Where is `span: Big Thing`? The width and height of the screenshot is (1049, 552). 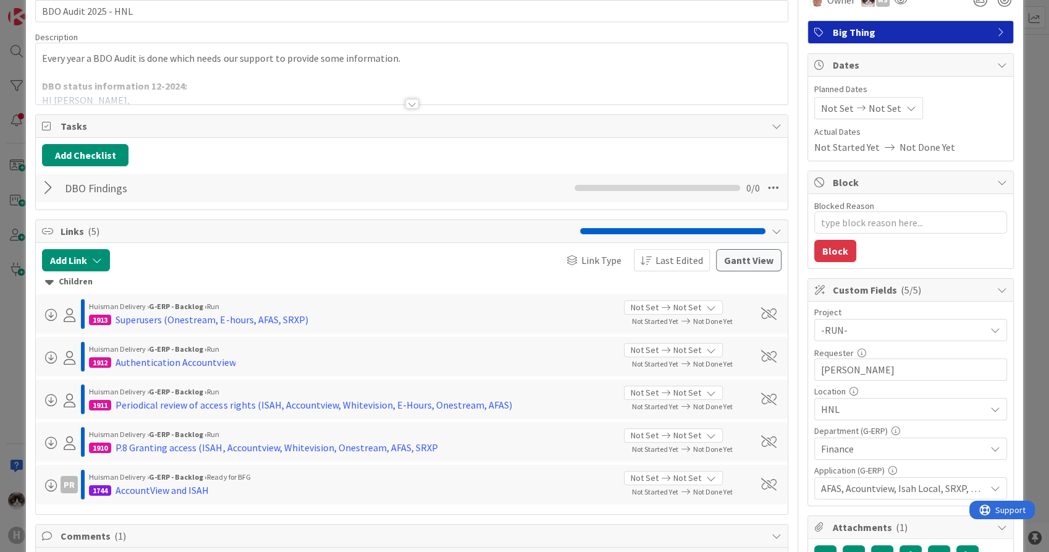 span: Big Thing is located at coordinates (912, 32).